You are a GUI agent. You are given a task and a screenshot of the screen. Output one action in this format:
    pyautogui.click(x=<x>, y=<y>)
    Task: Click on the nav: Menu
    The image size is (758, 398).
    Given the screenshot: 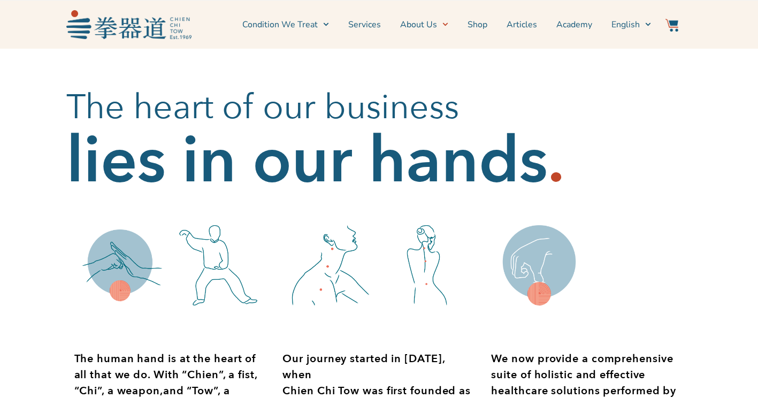 What is the action you would take?
    pyautogui.click(x=424, y=25)
    